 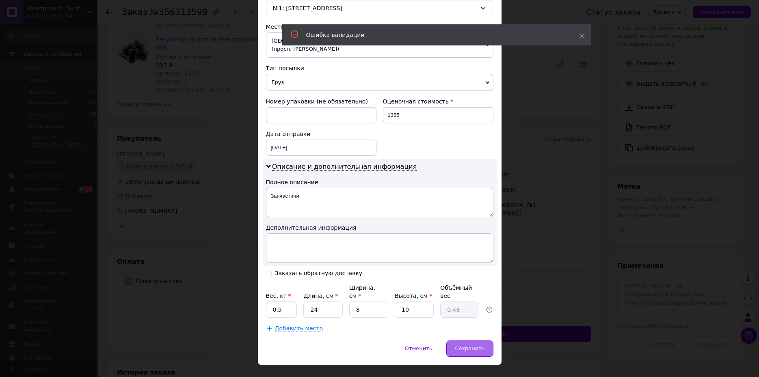 What do you see at coordinates (319, 273) in the screenshot?
I see `div: Заказать обратную доставку` at bounding box center [319, 273].